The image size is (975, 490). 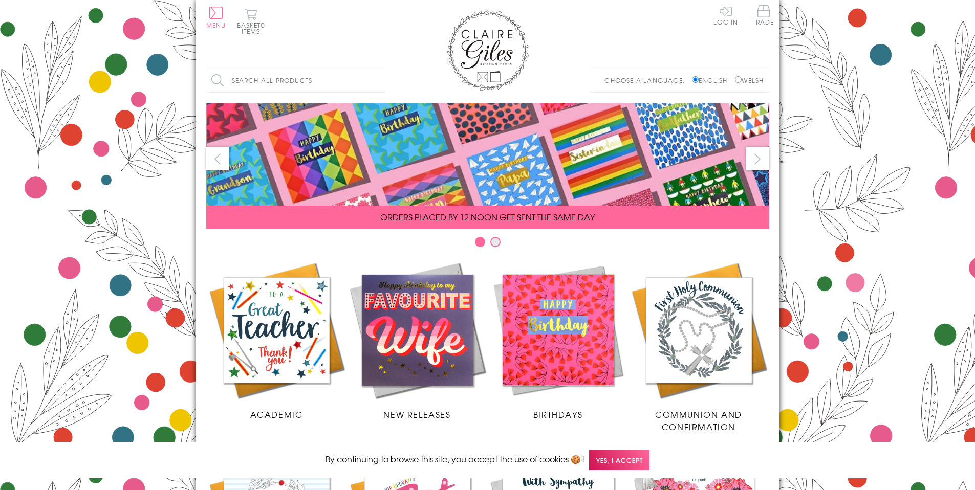 What do you see at coordinates (764, 15) in the screenshot?
I see `span: Trade` at bounding box center [764, 15].